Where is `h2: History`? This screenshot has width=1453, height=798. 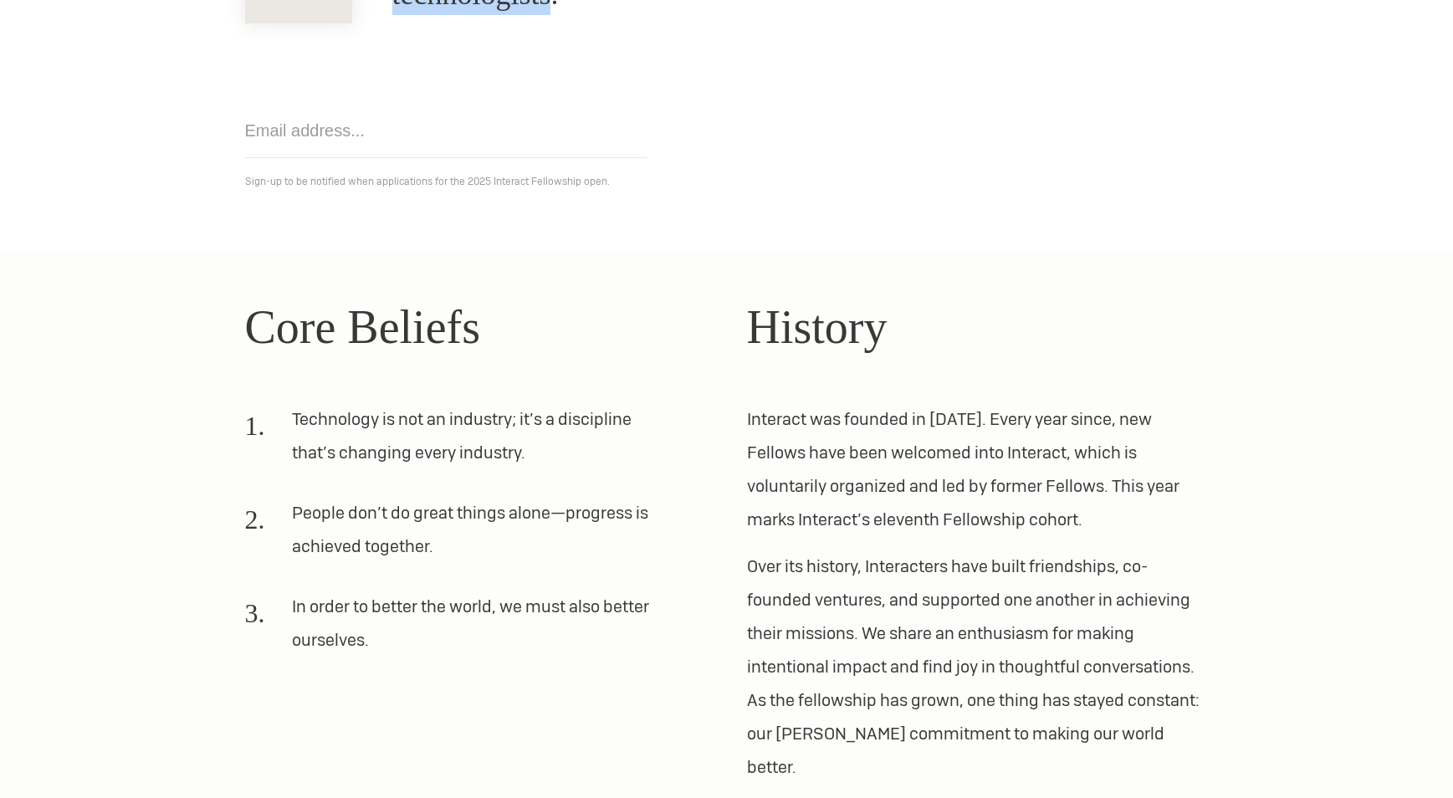
h2: History is located at coordinates (978, 327).